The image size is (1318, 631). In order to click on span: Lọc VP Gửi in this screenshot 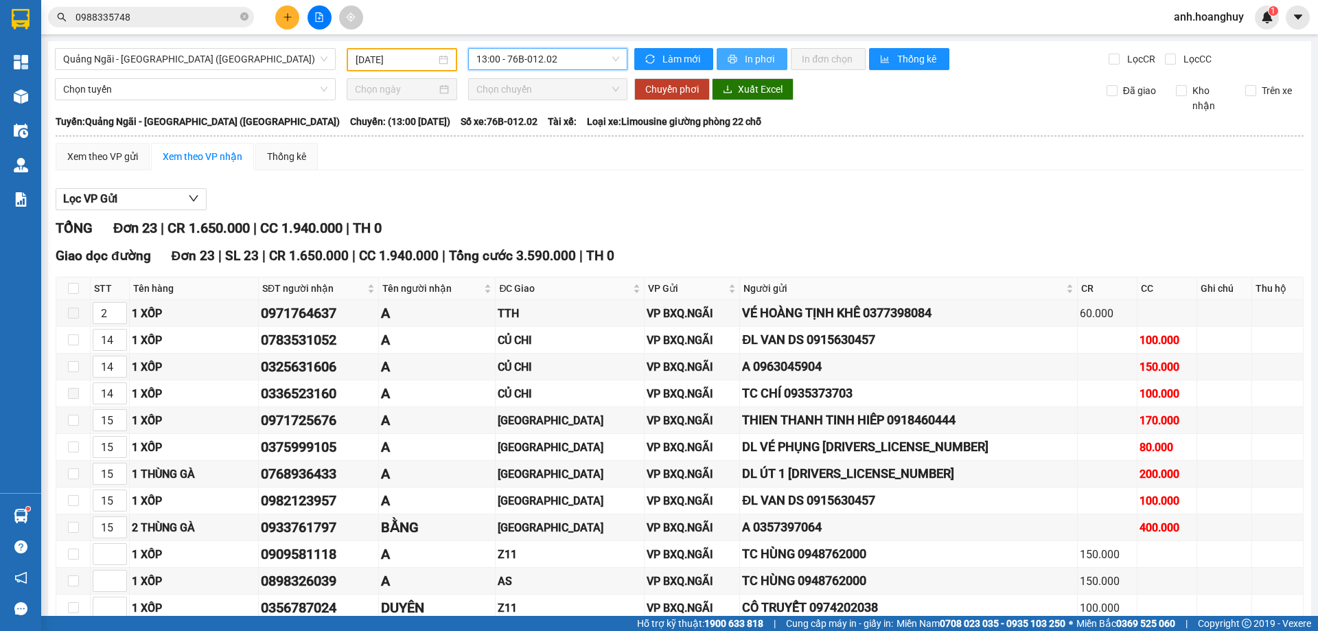, I will do `click(90, 198)`.